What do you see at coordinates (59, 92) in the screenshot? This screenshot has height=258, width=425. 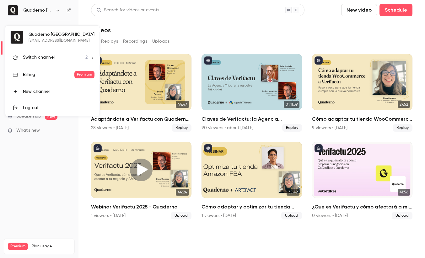 I see `div: New channel` at bounding box center [59, 92].